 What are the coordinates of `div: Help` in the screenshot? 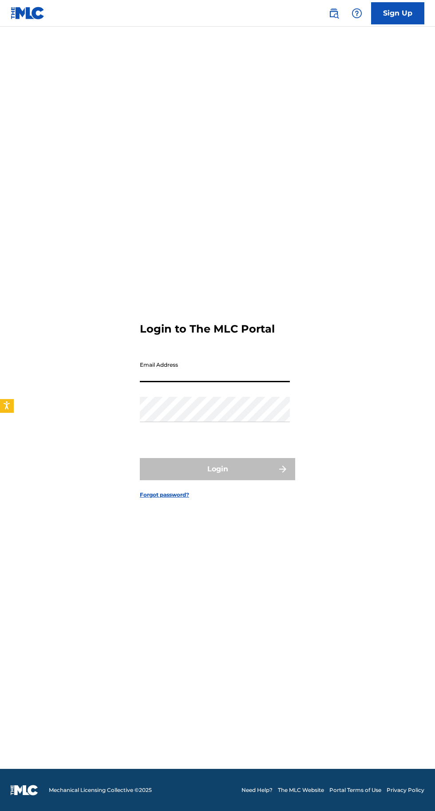 It's located at (357, 13).